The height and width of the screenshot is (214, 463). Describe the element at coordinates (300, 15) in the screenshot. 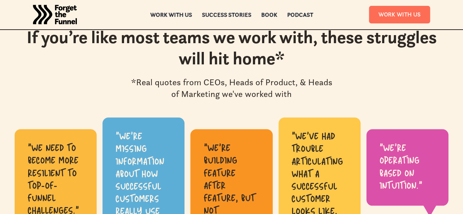

I see `div: Podcast` at that location.